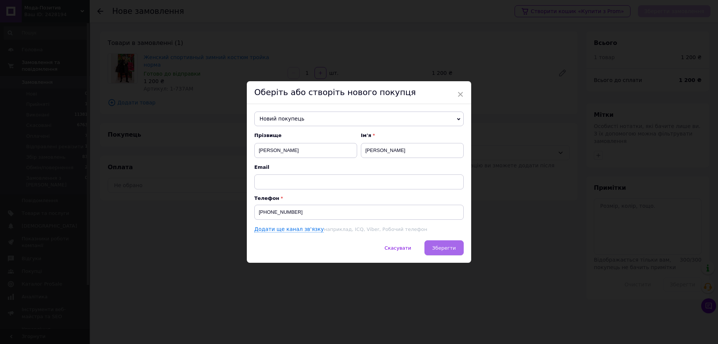 The height and width of the screenshot is (344, 718). What do you see at coordinates (412, 150) in the screenshot?
I see `input: Наприклад: Іван` at bounding box center [412, 150].